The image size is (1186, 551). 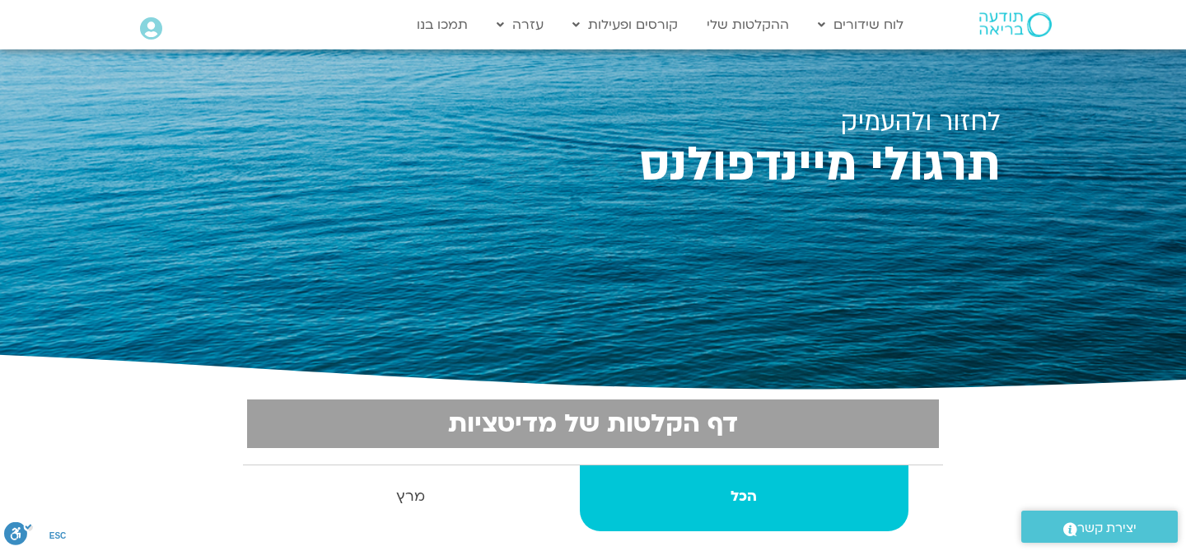 I want to click on a: תמכו בנו, so click(x=442, y=25).